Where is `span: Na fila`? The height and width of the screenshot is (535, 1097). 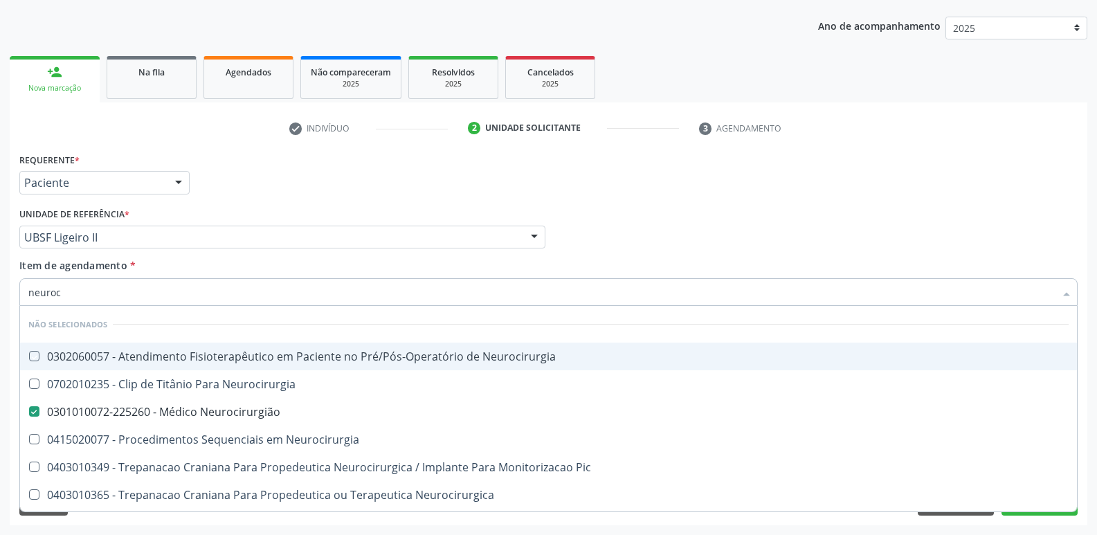
span: Na fila is located at coordinates (152, 72).